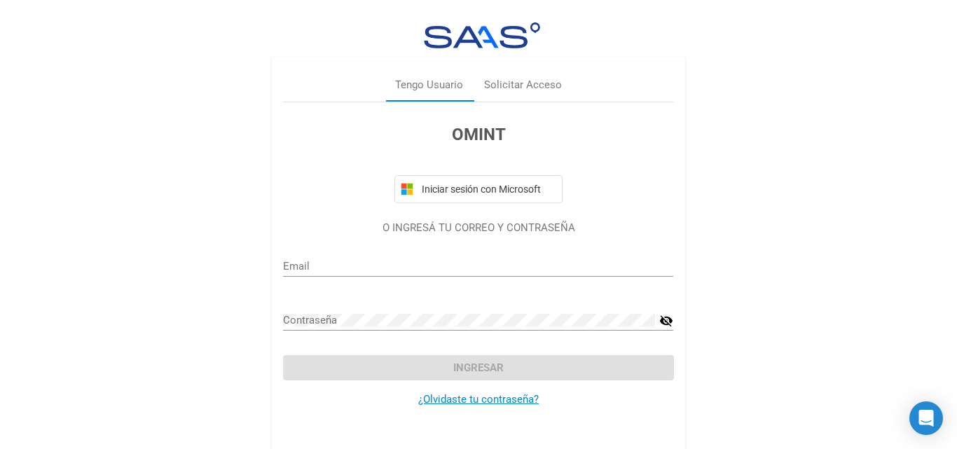  What do you see at coordinates (926, 418) in the screenshot?
I see `div: Open Intercom Messenger` at bounding box center [926, 418].